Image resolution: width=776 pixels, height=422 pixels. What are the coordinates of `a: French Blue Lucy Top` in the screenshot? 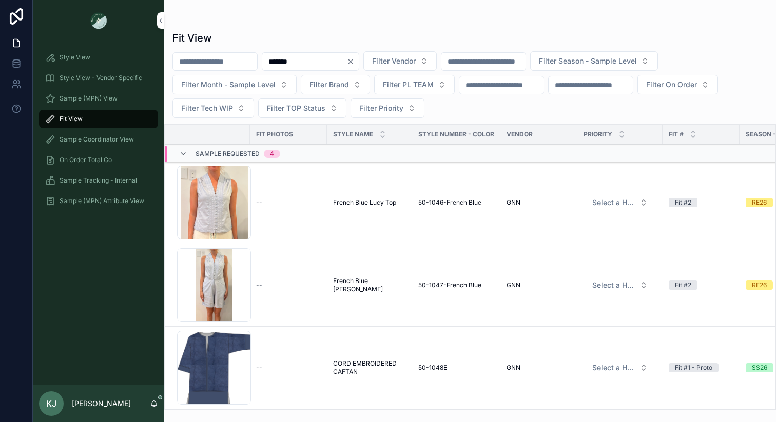 It's located at (370, 203).